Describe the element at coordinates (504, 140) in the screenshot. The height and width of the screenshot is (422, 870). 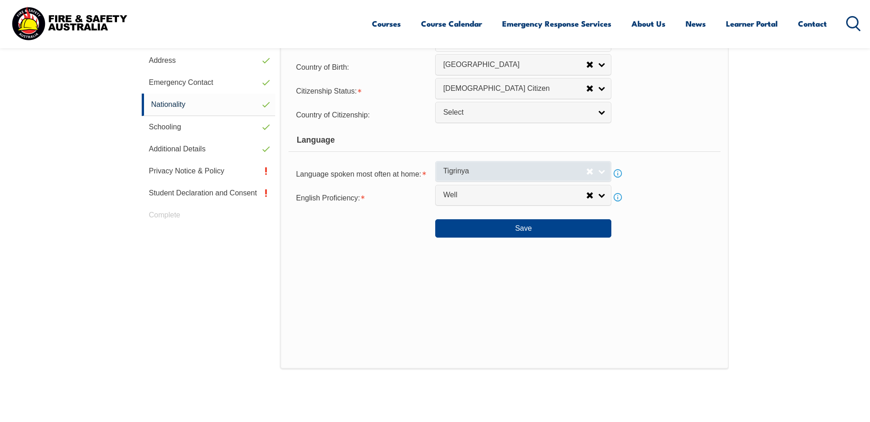
I see `div: Language` at that location.